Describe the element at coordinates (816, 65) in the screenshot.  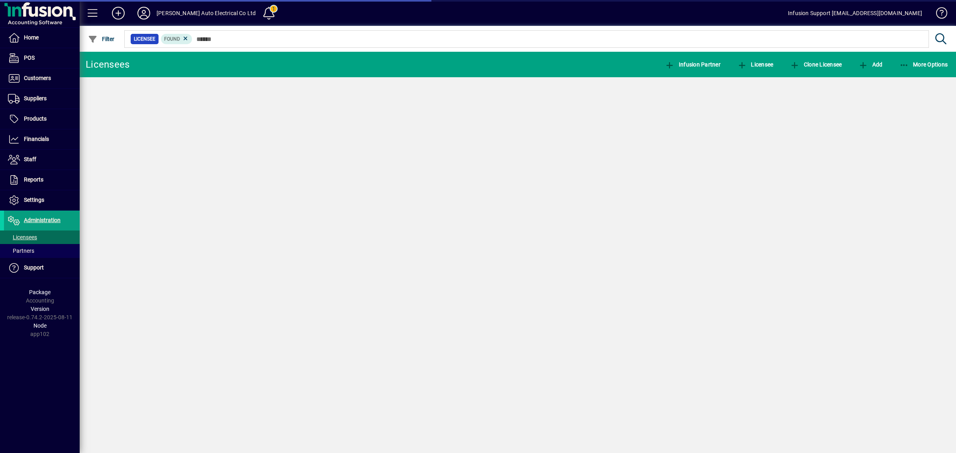
I see `button: Clone Licensee` at that location.